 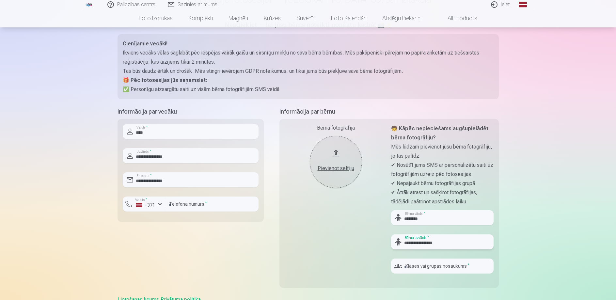 I want to click on div: +371, so click(x=146, y=205).